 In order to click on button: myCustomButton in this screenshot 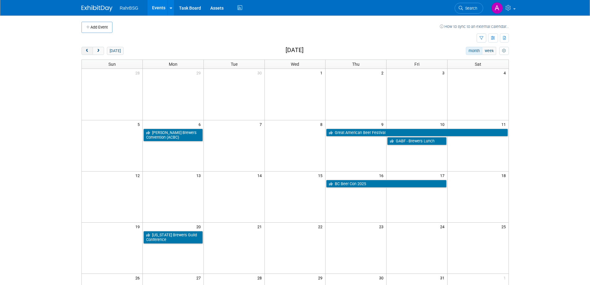, I will do `click(504, 51)`.